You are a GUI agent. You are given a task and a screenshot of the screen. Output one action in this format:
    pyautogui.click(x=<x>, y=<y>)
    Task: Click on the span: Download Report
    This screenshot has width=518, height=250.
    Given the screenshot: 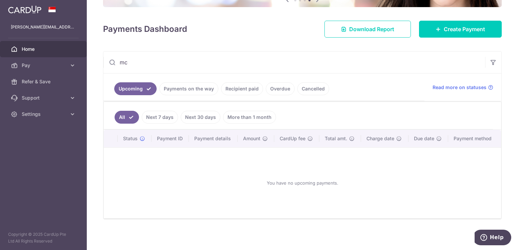 What is the action you would take?
    pyautogui.click(x=371, y=29)
    